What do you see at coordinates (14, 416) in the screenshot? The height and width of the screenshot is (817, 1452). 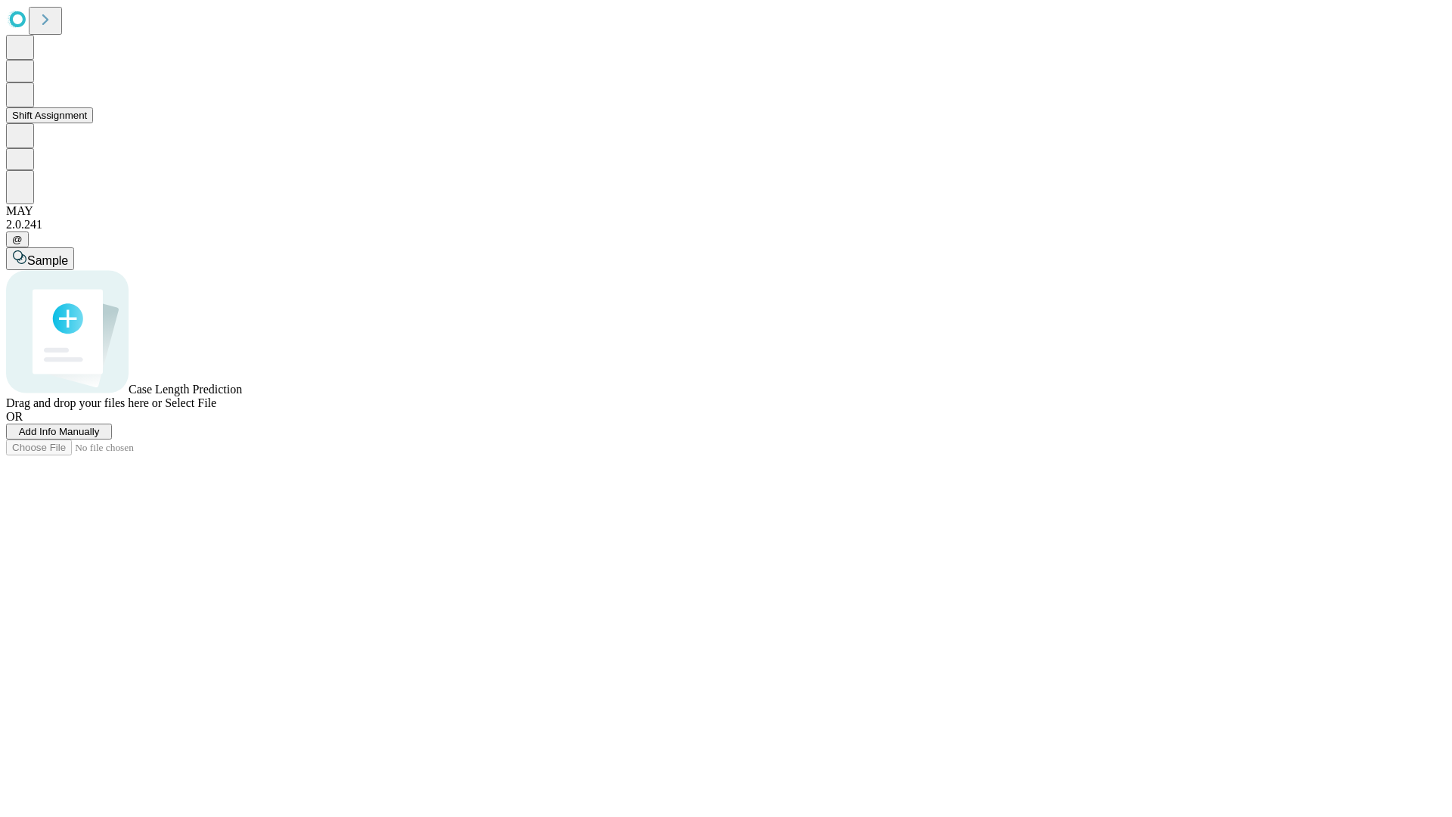 I see `span: OR` at bounding box center [14, 416].